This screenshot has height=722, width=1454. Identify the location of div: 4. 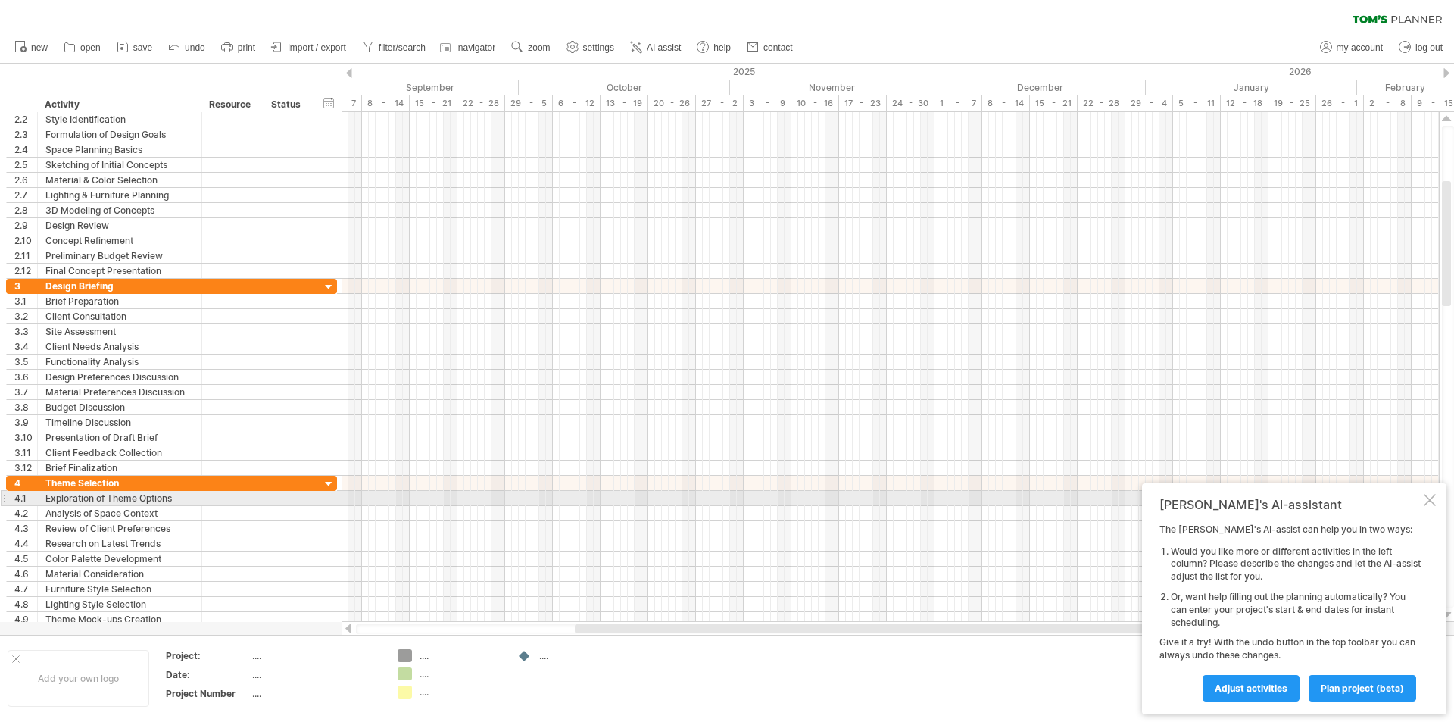
(26, 482).